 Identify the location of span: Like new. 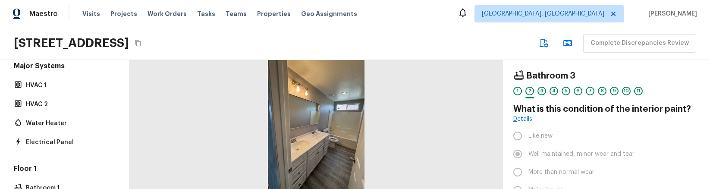
(541, 136).